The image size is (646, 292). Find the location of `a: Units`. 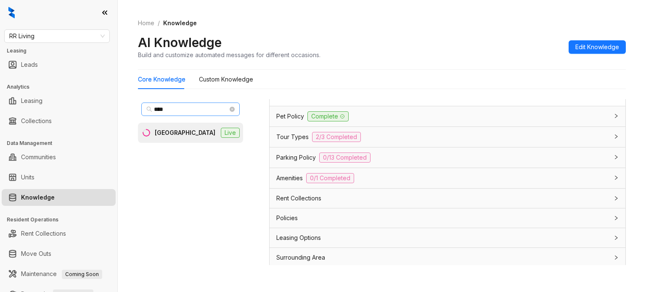

a: Units is located at coordinates (28, 177).